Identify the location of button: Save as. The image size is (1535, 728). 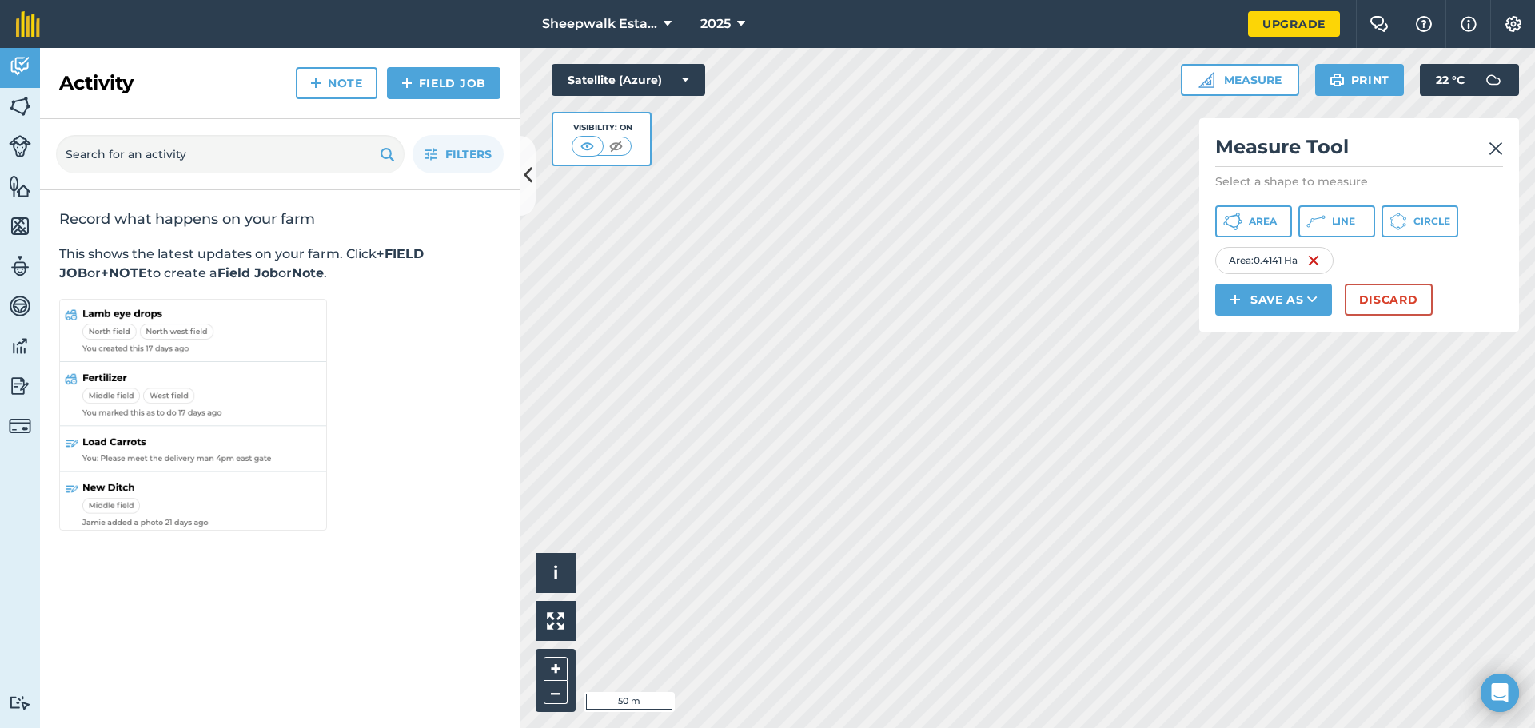
(1274, 300).